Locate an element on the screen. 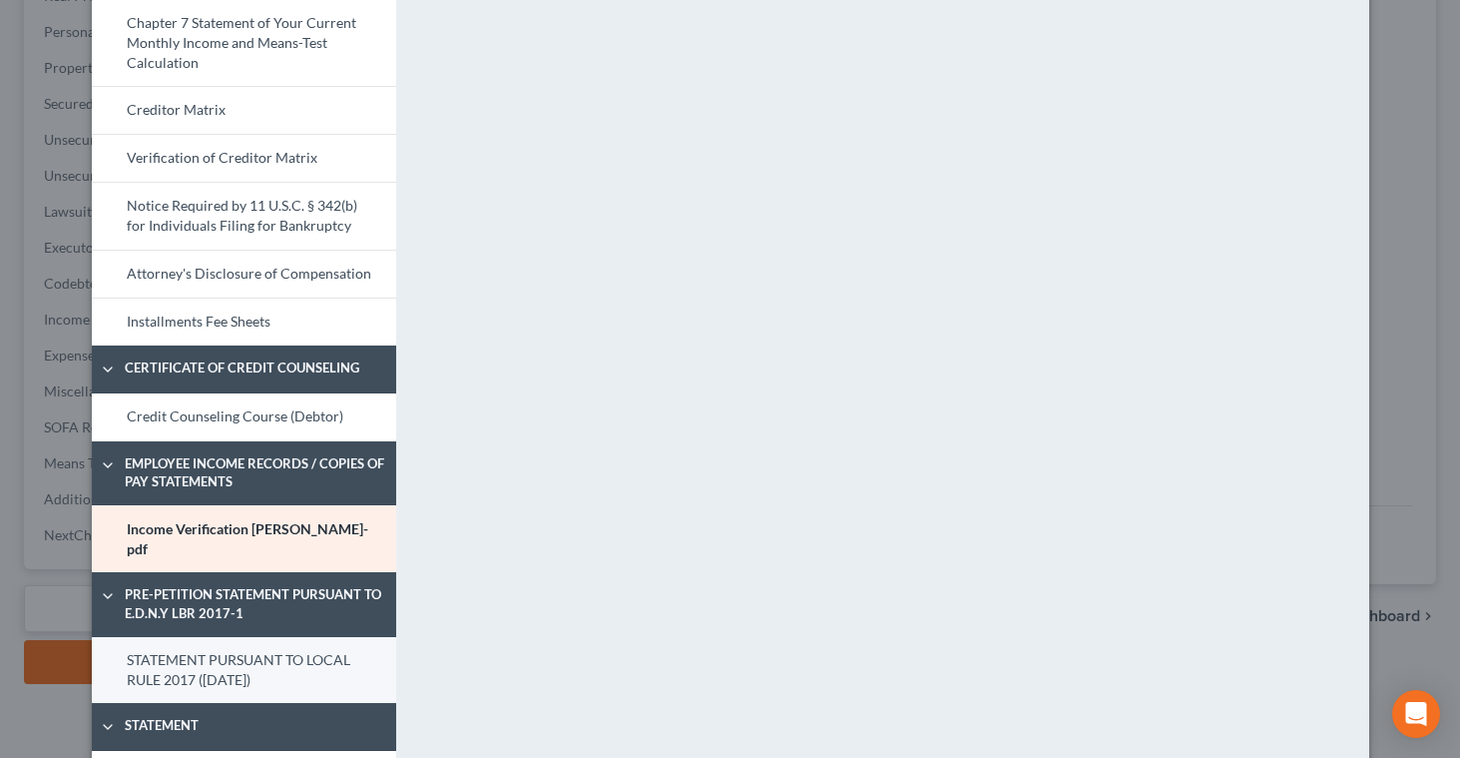 Image resolution: width=1460 pixels, height=758 pixels. a: Statement is located at coordinates (244, 727).